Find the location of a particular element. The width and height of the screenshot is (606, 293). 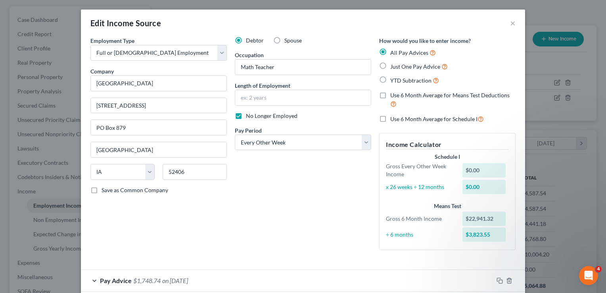

span: Just One Pay Advice is located at coordinates (415, 66).